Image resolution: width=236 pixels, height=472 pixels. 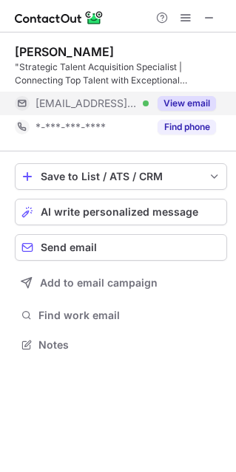 What do you see at coordinates (120, 248) in the screenshot?
I see `button: Send email` at bounding box center [120, 248].